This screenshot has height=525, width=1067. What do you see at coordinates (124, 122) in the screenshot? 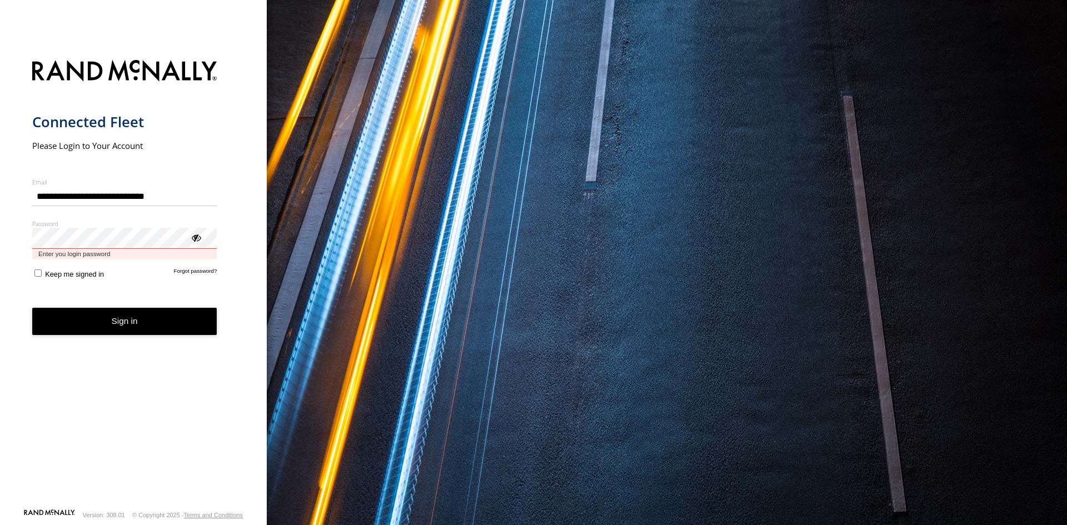
I see `h1: Connected Fleet` at bounding box center [124, 122].